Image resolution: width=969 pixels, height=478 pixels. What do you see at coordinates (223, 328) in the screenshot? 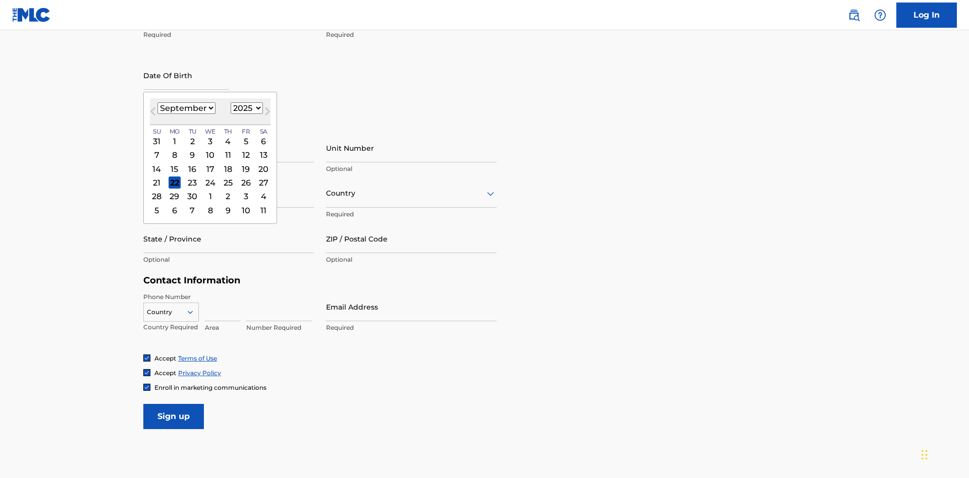
I see `p: Area` at bounding box center [223, 328].